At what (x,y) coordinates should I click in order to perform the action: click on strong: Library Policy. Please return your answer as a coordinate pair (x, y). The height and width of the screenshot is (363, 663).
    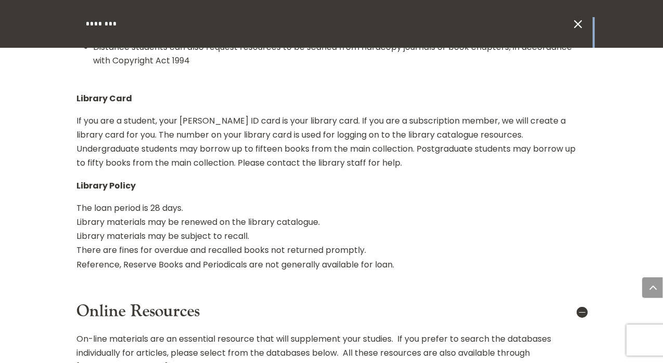
    Looking at the image, I should click on (107, 186).